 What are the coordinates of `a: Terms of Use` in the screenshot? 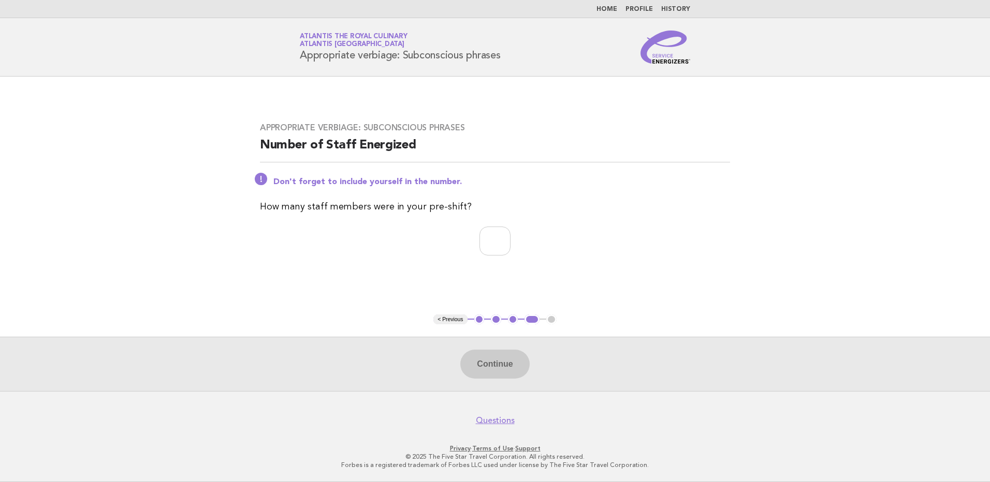 It's located at (493, 449).